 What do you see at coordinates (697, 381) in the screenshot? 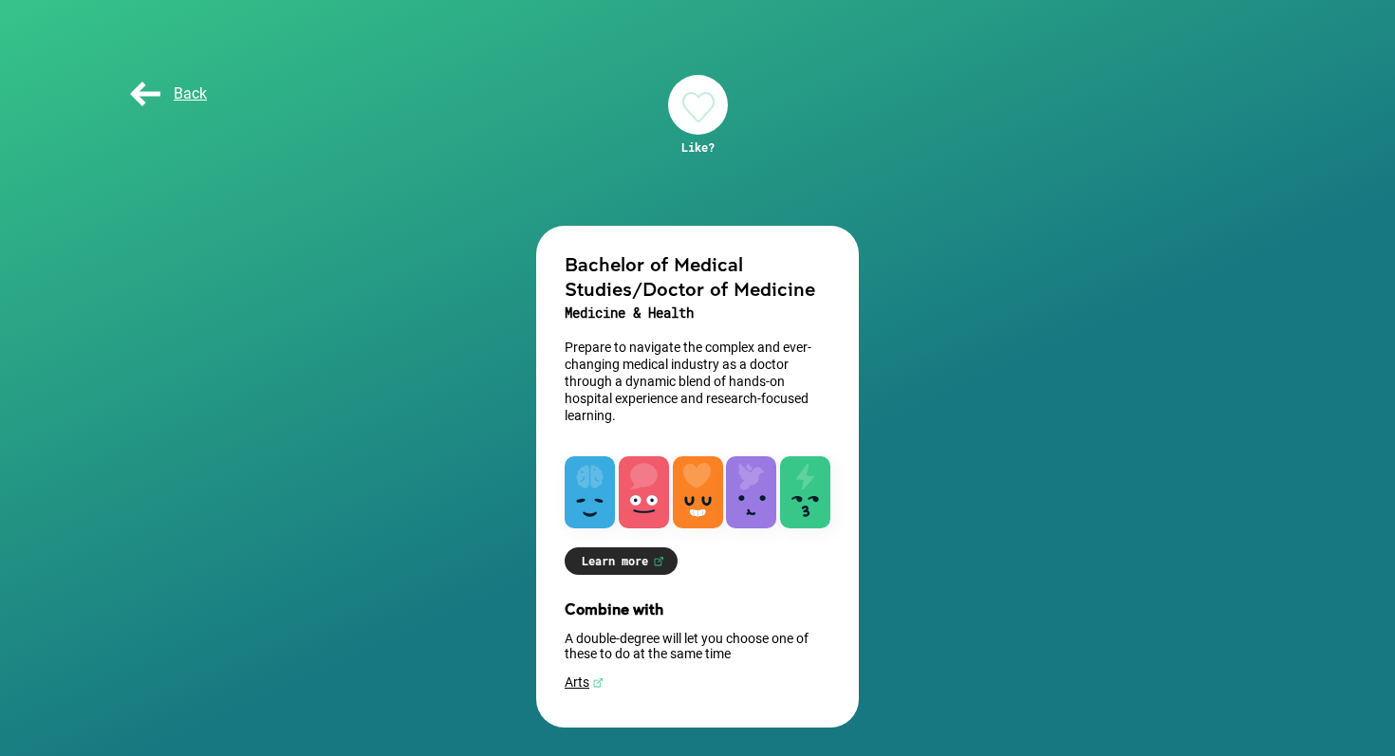
I see `p: Prepare to navigate the complex and ever-changing medical industry as a doctor through a dynamic ...` at bounding box center [697, 381].